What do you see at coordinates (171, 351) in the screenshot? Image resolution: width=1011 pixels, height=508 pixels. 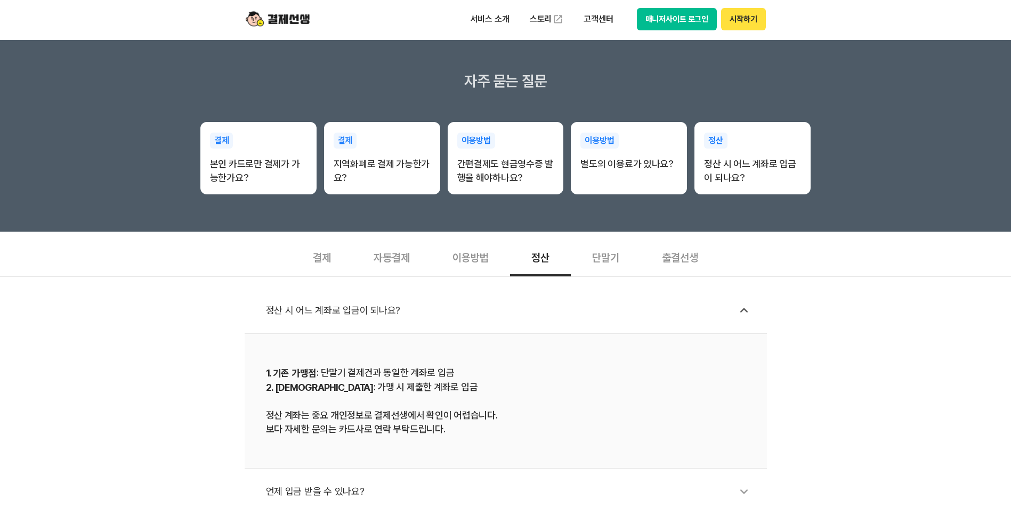 I see `a: 설정` at bounding box center [171, 351].